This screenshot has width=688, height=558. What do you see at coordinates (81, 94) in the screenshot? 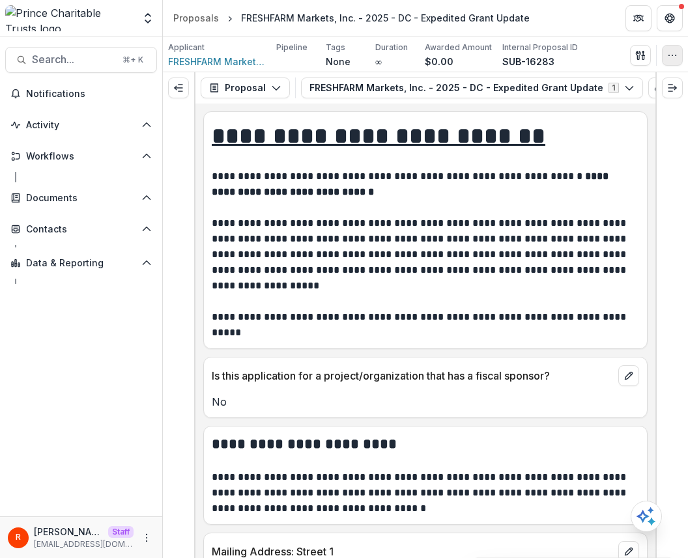
I see `button: Notifications` at bounding box center [81, 94].